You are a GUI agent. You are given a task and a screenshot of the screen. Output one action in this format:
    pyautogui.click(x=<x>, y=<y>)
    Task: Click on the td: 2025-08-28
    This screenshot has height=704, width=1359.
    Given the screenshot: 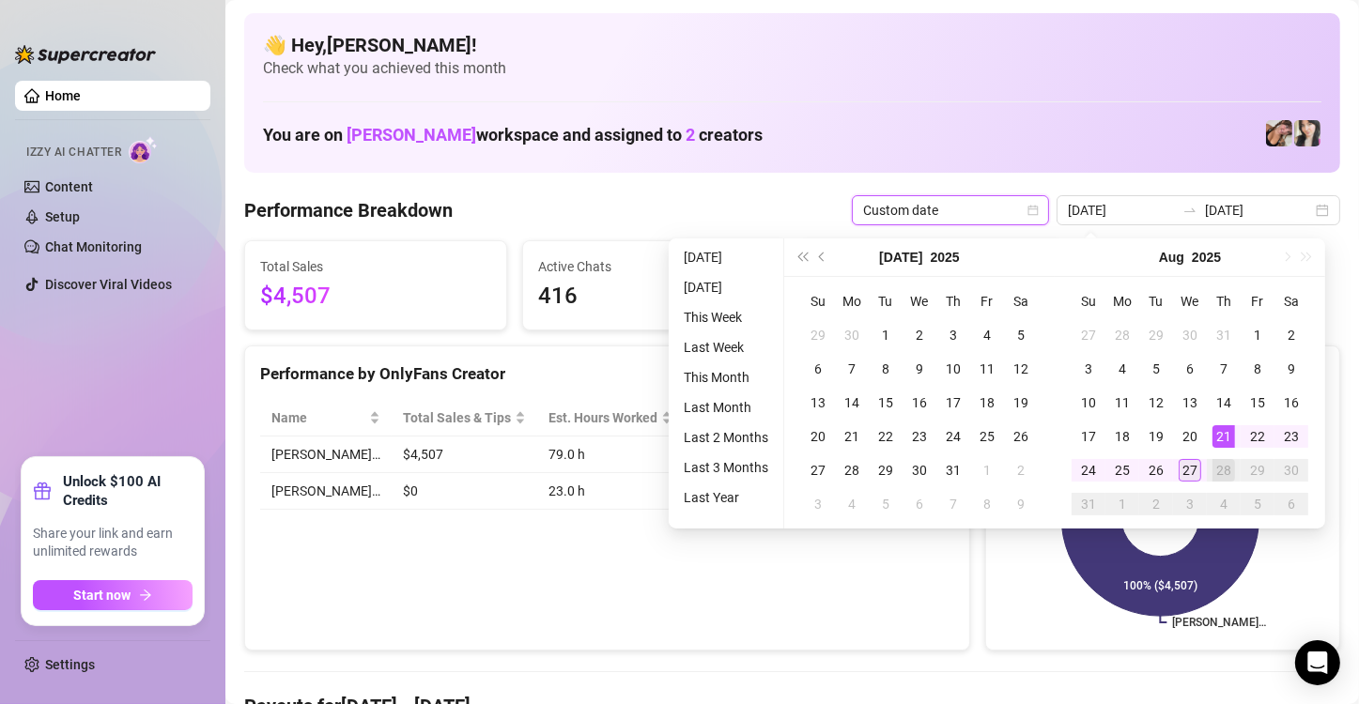 What is the action you would take?
    pyautogui.click(x=1224, y=470)
    